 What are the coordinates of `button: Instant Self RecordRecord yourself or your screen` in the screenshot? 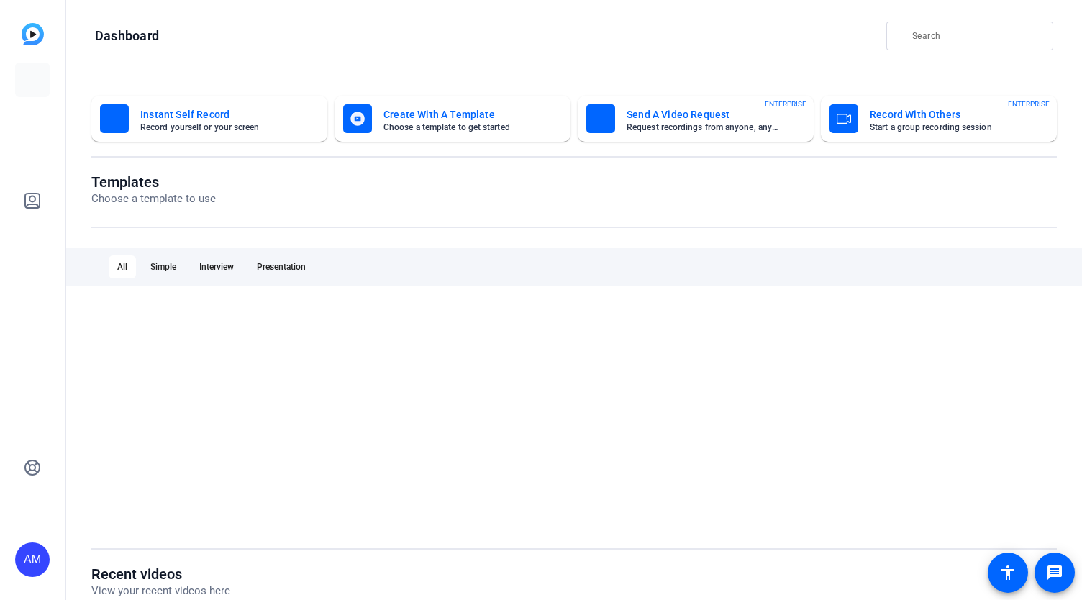 It's located at (209, 119).